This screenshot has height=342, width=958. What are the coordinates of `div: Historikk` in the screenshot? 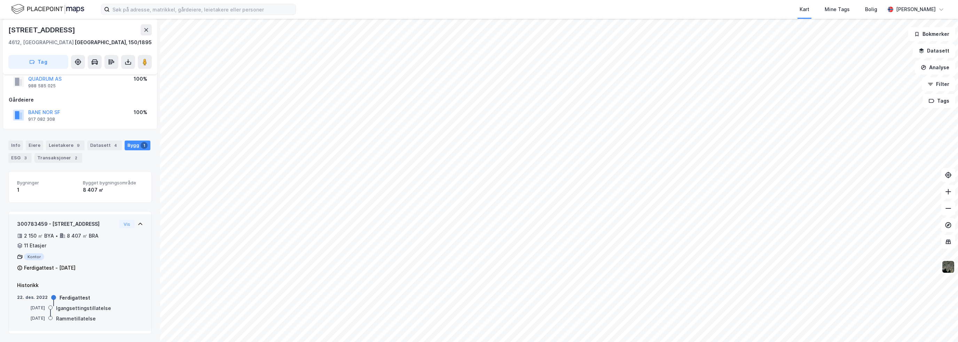 It's located at (80, 285).